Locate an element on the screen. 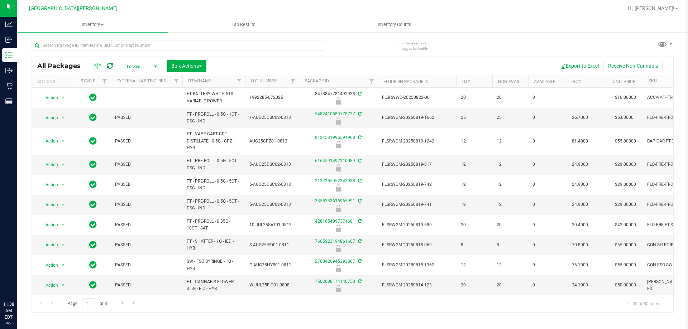 The image size is (688, 329). inline-svg: Inbound is located at coordinates (9, 40).